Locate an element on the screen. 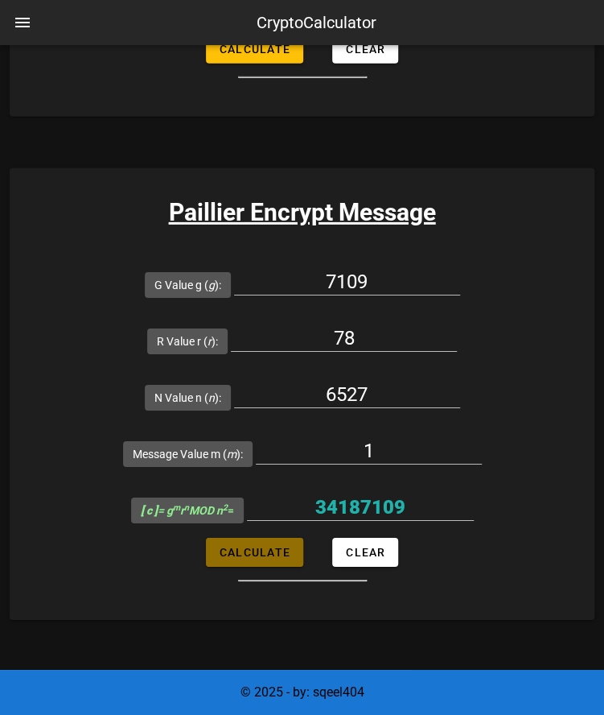 The image size is (604, 715). button: nav-menu-toggle is located at coordinates (23, 23).